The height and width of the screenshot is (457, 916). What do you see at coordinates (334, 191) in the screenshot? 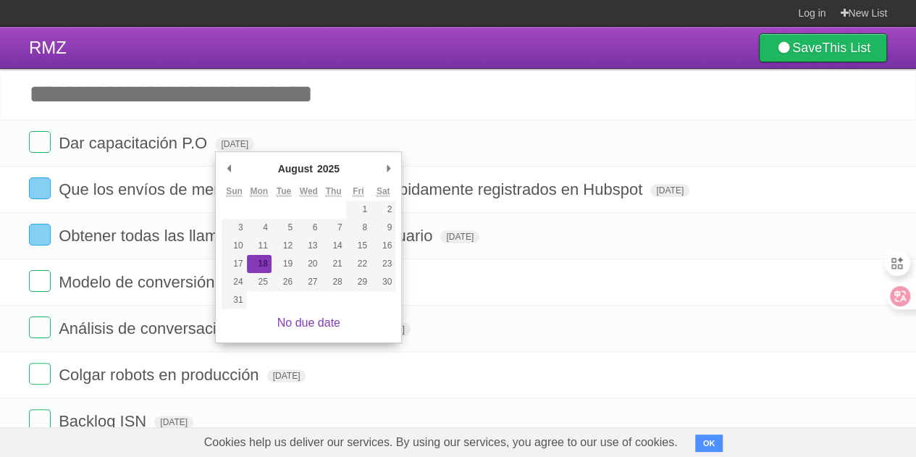
I see `abbr: Thursday` at bounding box center [334, 191].